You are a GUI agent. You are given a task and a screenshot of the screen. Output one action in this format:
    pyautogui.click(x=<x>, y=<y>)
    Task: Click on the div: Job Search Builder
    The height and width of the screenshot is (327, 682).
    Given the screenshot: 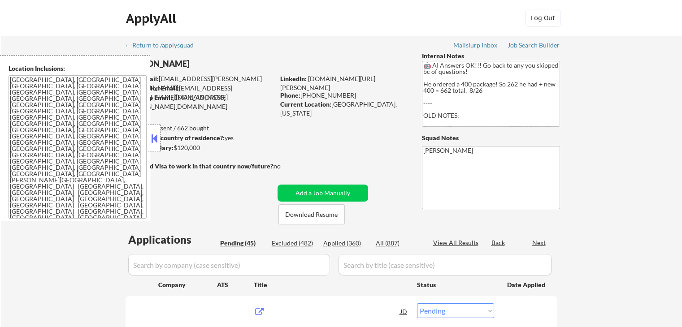 What is the action you would take?
    pyautogui.click(x=533, y=45)
    